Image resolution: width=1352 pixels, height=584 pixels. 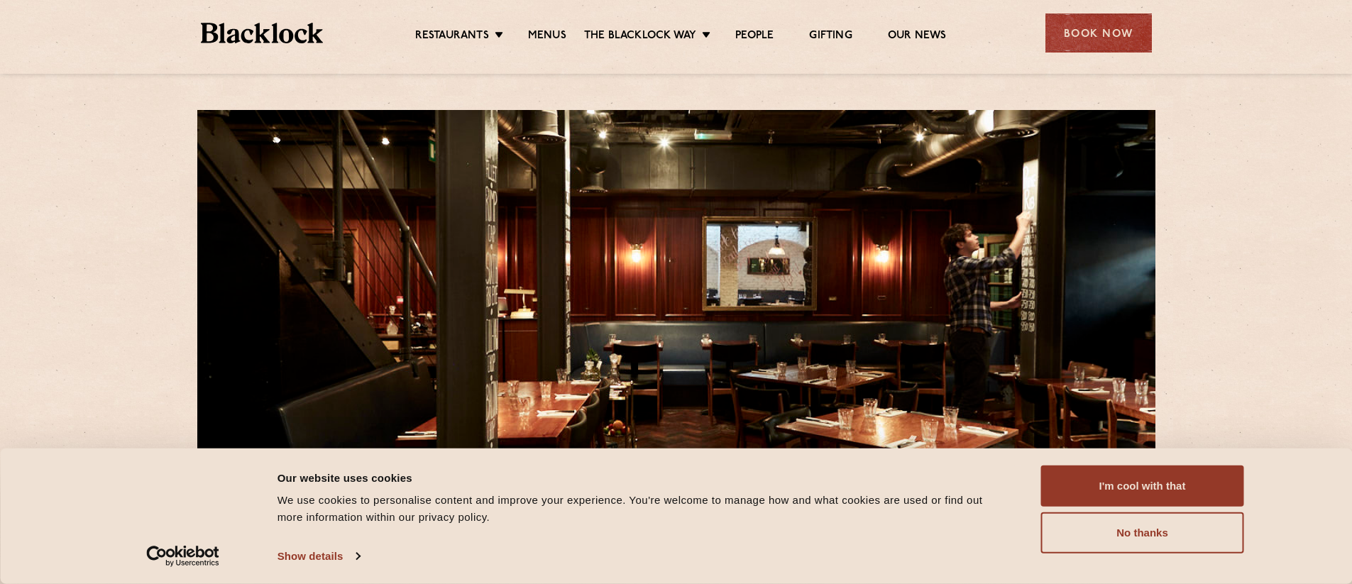 I want to click on a: Restaurants, so click(x=452, y=37).